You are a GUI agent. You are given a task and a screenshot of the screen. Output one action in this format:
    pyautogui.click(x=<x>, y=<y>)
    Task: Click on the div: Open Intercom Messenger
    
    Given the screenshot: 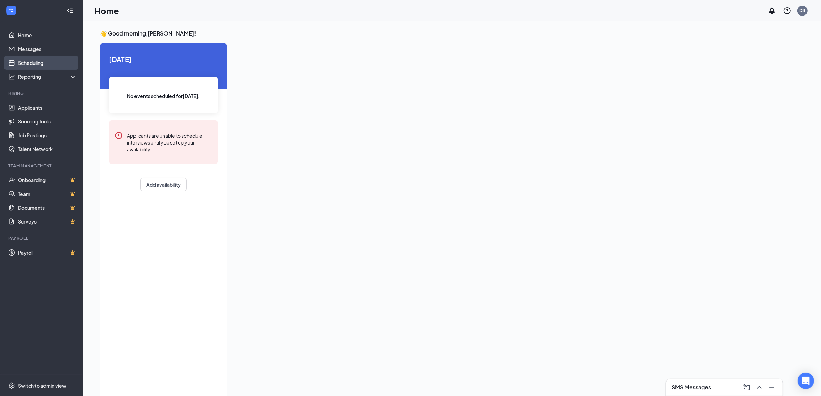 What is the action you would take?
    pyautogui.click(x=806, y=381)
    